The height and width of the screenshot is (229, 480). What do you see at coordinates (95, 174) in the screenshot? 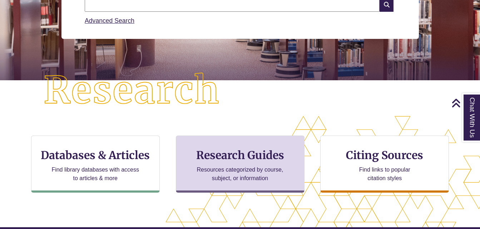
I see `p: Find library databases with access to articles & more` at bounding box center [95, 174].